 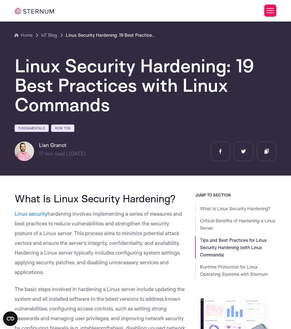 What do you see at coordinates (237, 224) in the screenshot?
I see `a: Critical Benefits of Hardening a Linux Server` at bounding box center [237, 224].